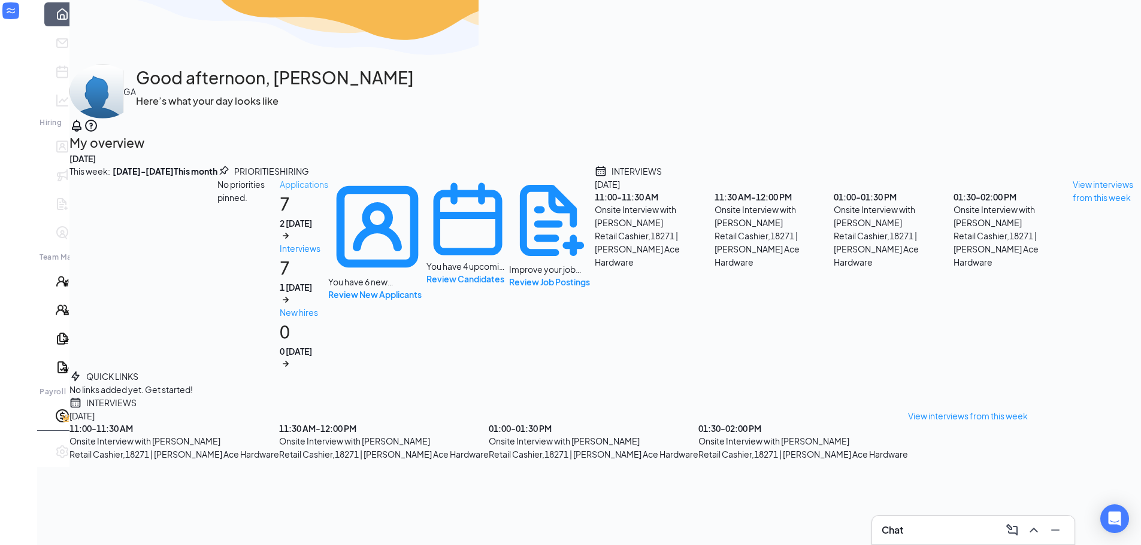 The width and height of the screenshot is (1141, 545). Describe the element at coordinates (375, 295) in the screenshot. I see `button: Review New Applicants` at that location.